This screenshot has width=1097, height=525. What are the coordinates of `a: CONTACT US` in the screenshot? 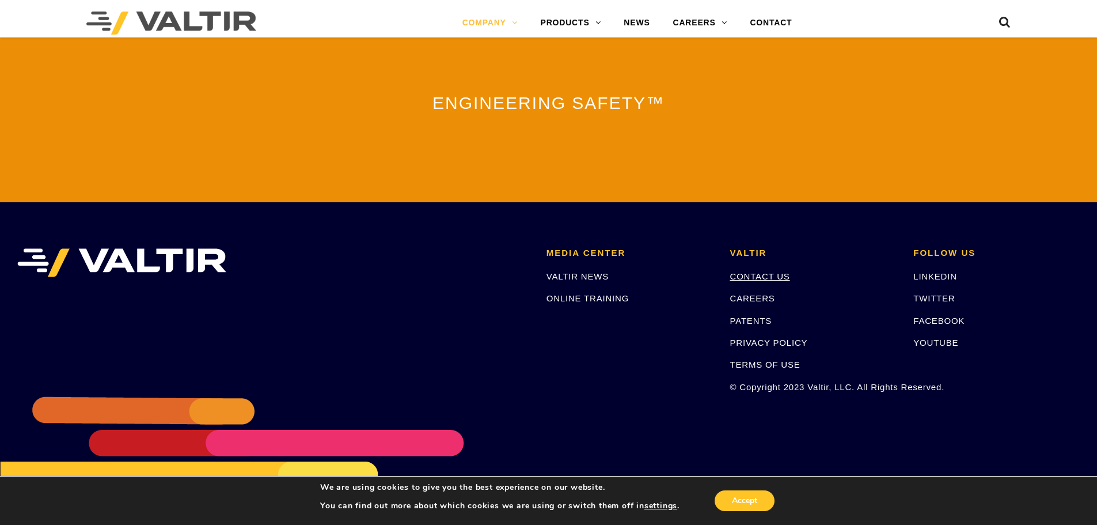 It's located at (760, 276).